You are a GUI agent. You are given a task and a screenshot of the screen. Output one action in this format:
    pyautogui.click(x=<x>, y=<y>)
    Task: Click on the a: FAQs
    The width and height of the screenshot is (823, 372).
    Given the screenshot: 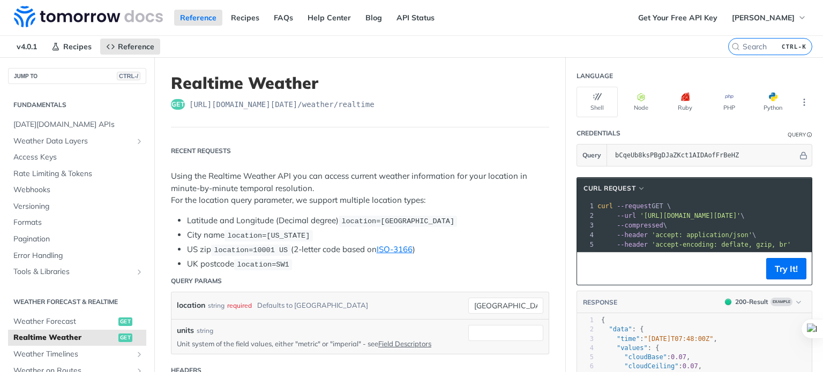 What is the action you would take?
    pyautogui.click(x=283, y=18)
    